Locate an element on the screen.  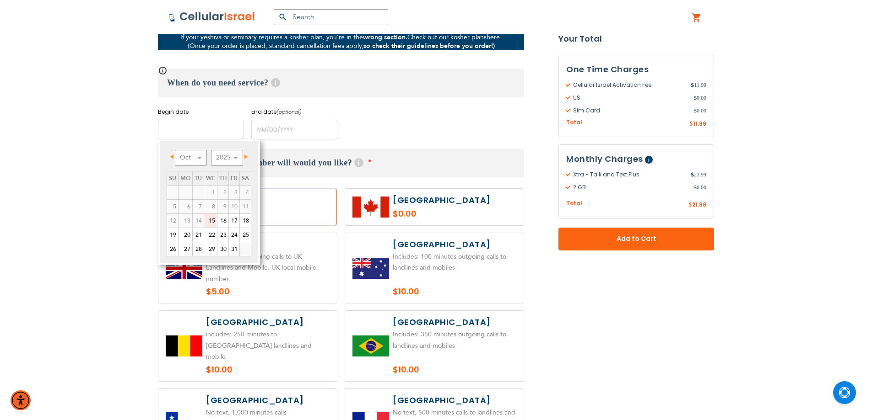
label: End date is located at coordinates (294, 112).